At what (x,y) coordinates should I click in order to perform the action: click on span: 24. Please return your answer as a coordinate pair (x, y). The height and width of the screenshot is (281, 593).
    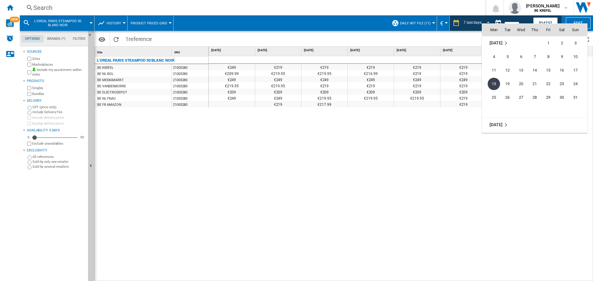
    Looking at the image, I should click on (576, 84).